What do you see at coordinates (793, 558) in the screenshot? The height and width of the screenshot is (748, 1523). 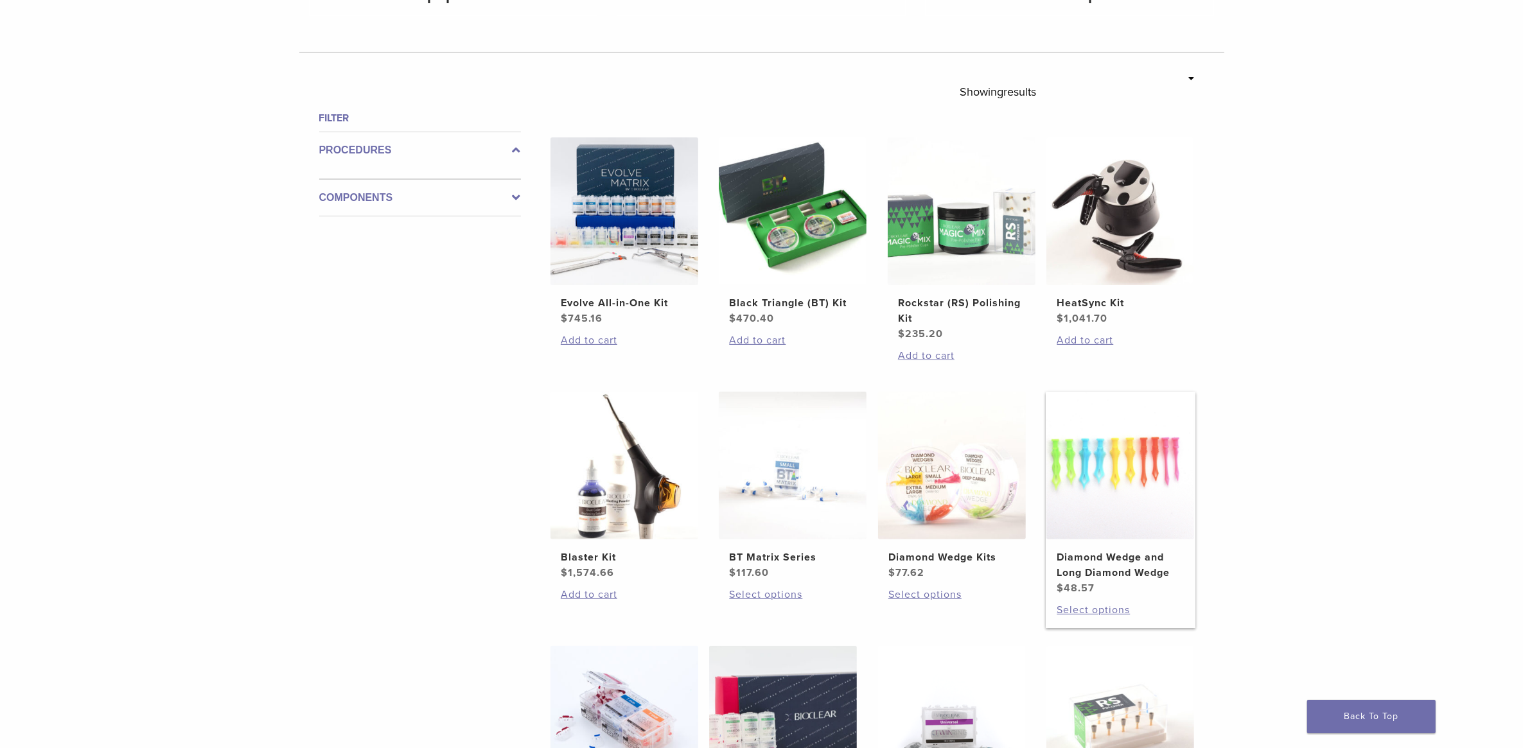 I see `h2: BT Matrix Series` at bounding box center [793, 558].